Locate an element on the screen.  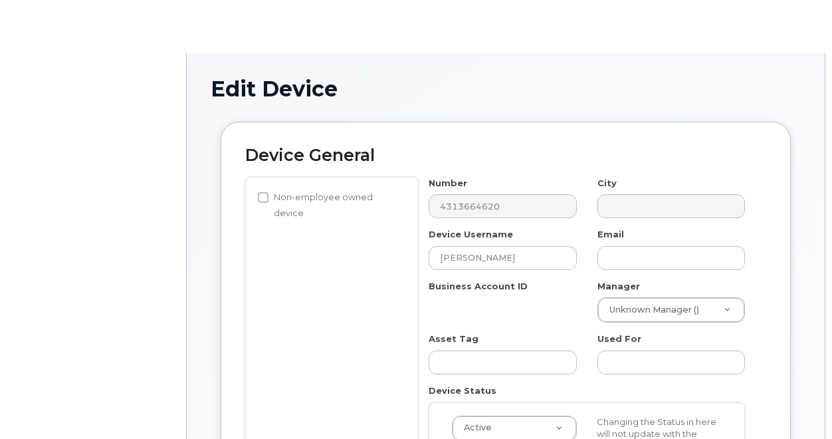
label: Used For is located at coordinates (619, 338).